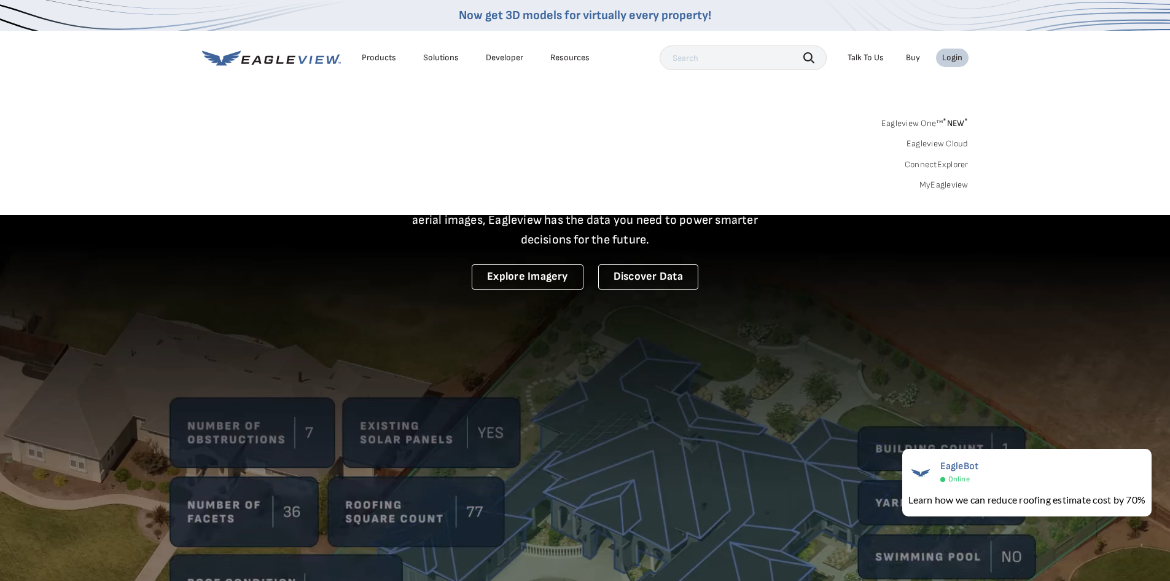  I want to click on div: Products, so click(379, 58).